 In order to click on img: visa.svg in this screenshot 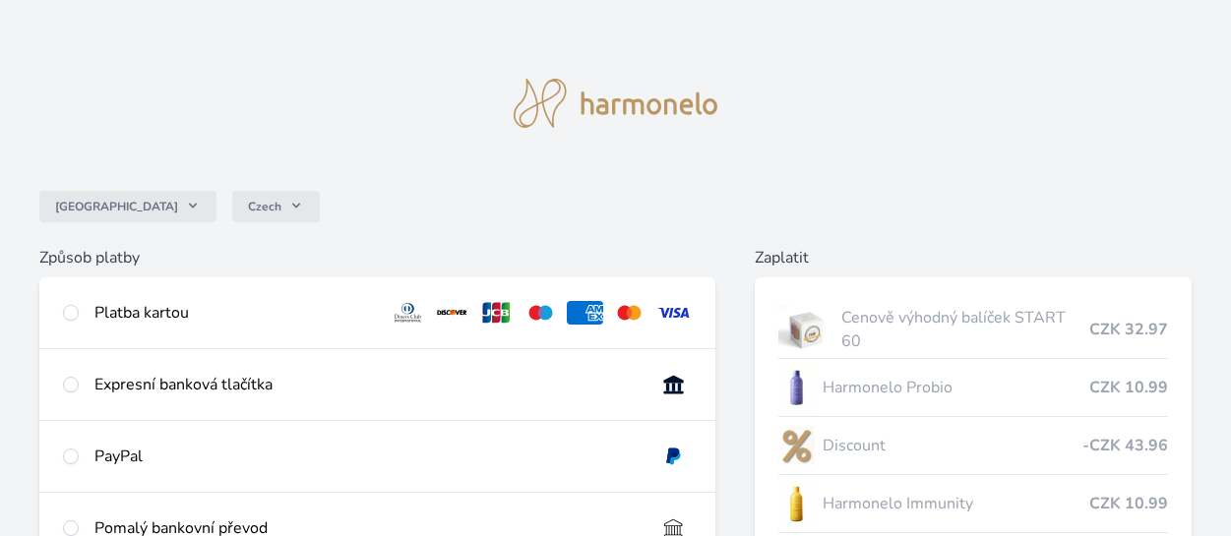, I will do `click(673, 313)`.